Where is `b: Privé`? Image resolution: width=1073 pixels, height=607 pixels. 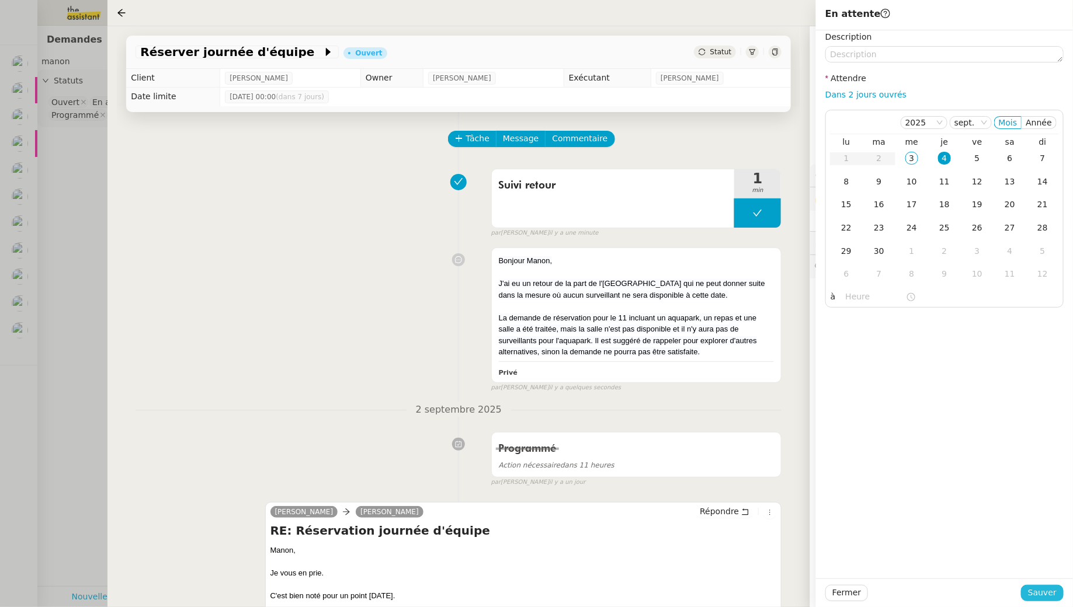 b: Privé is located at coordinates (508, 373).